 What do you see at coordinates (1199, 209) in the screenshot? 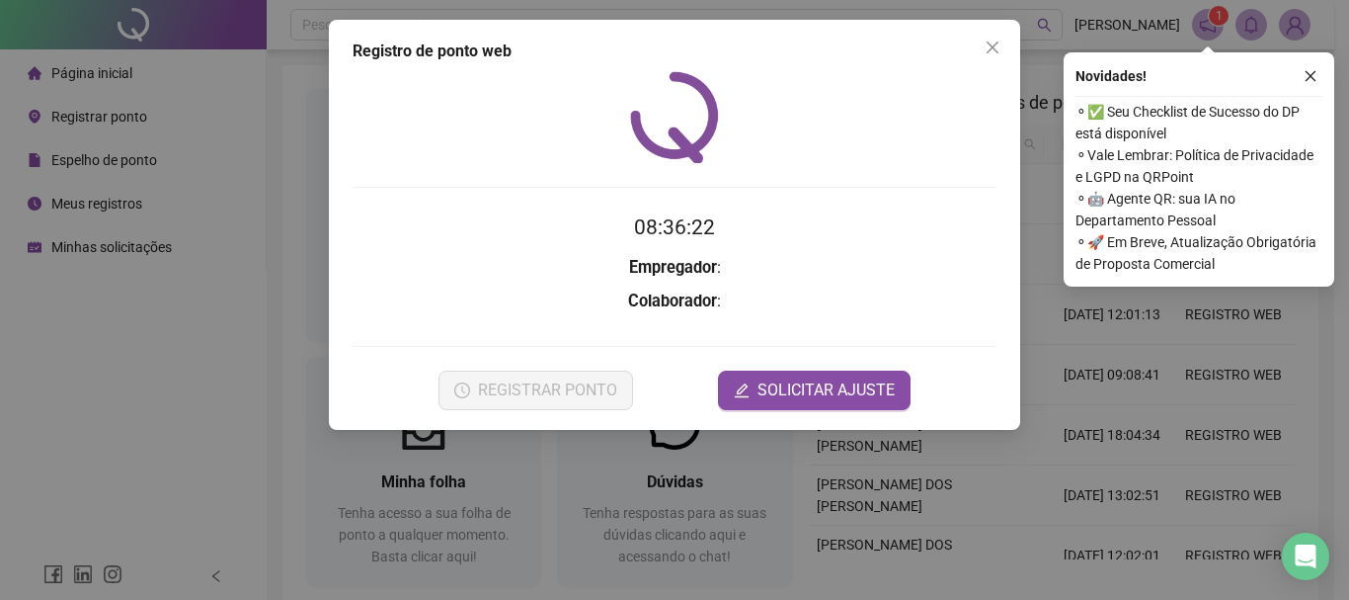
I see `span: ⚬ 🤖 Agente QR: sua IA no Departamento Pessoal` at bounding box center [1199, 209].